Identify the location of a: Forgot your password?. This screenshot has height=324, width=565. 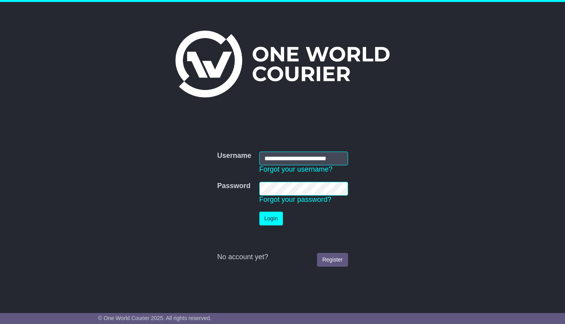
(295, 199).